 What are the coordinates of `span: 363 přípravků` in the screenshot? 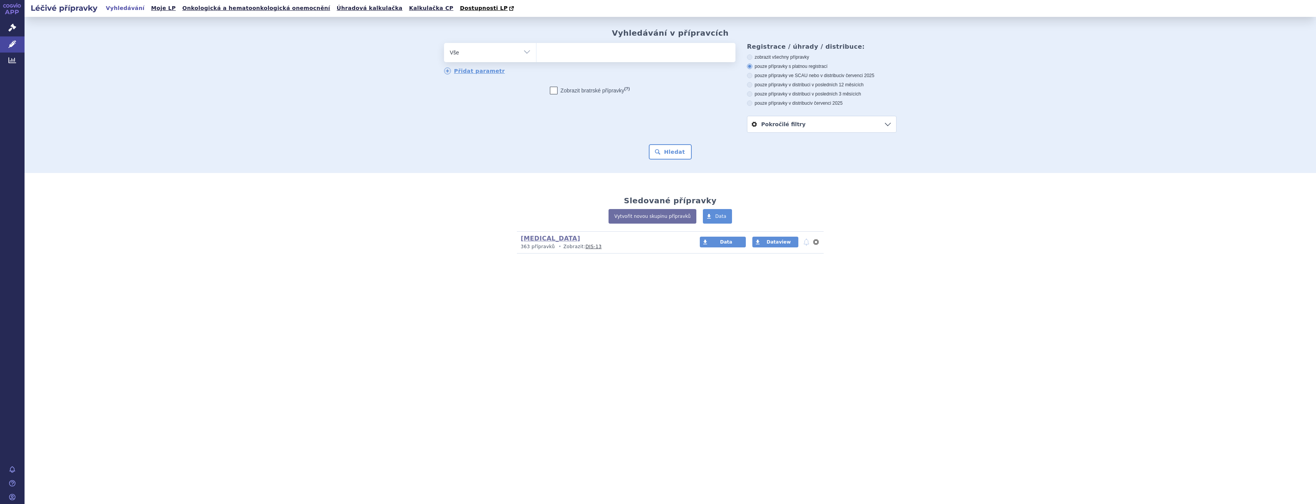 It's located at (538, 247).